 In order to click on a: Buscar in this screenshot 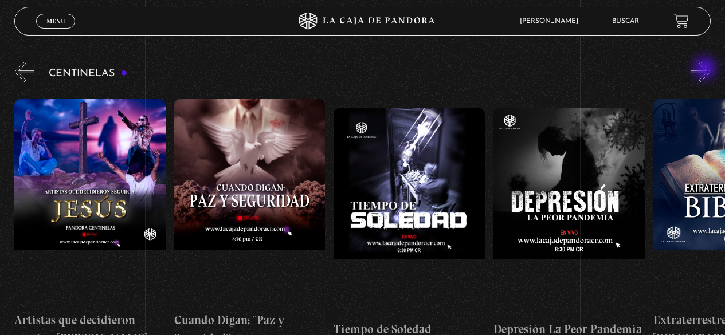, I will do `click(625, 21)`.